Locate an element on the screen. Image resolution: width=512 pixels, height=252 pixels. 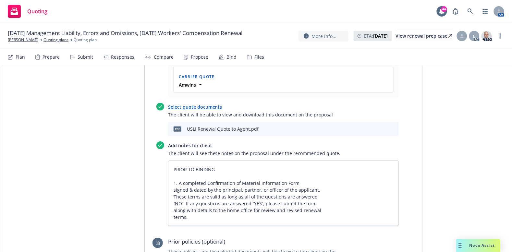
div: Prepare is located at coordinates (51, 57).